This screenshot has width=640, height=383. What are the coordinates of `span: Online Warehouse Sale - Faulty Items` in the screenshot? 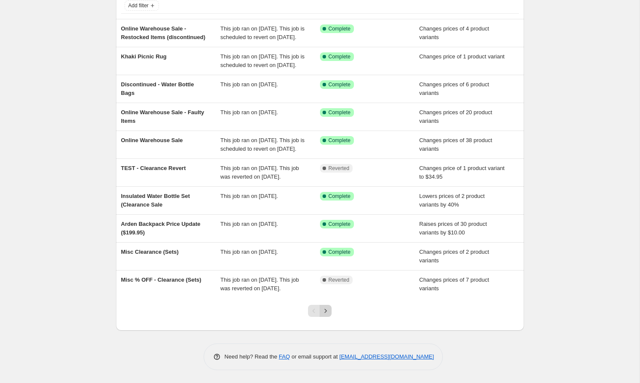 It's located at (163, 116).